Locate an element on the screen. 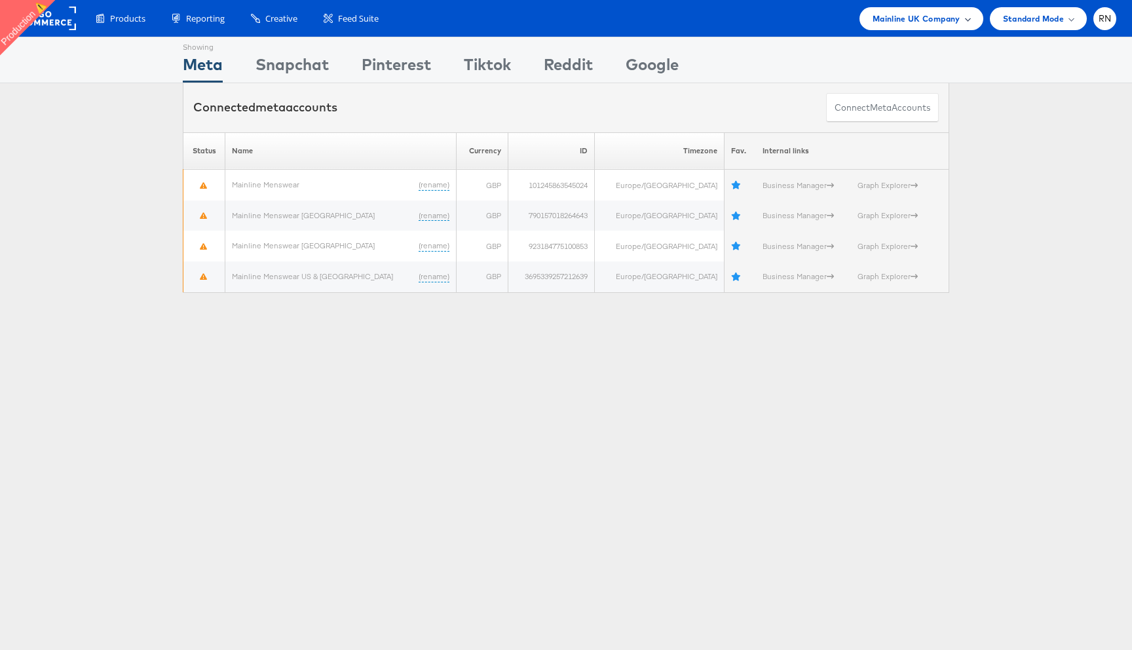  a: Mainline Menswear is located at coordinates (265, 184).